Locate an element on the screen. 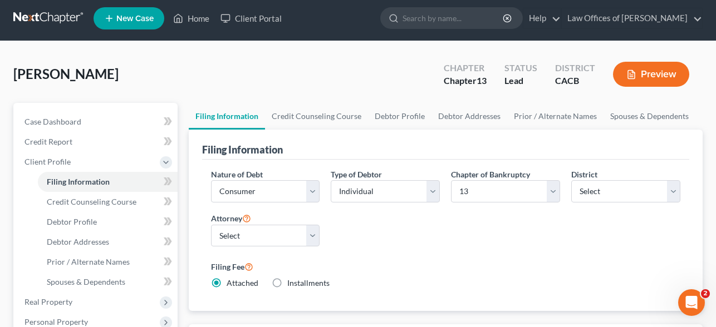  a: Case Dashboard is located at coordinates (96, 122).